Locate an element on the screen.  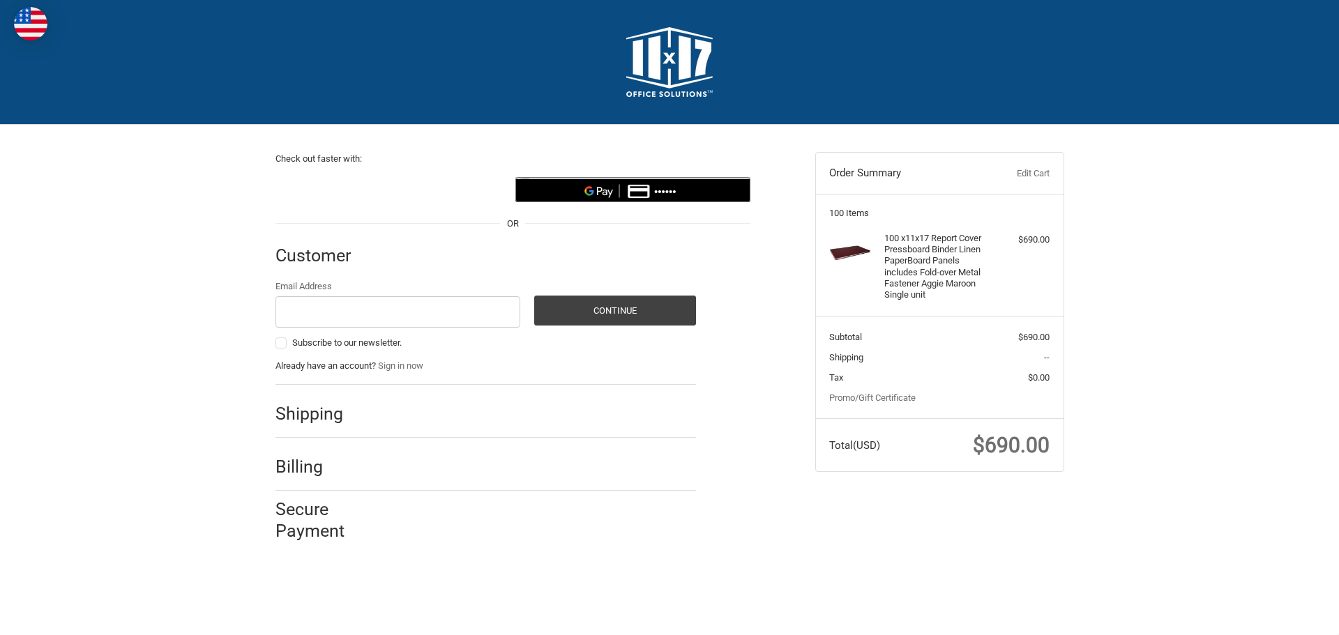
img: 11x17.com is located at coordinates (670, 62).